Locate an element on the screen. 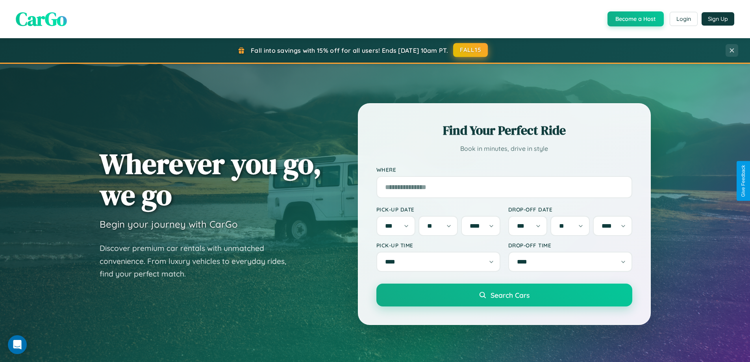 The image size is (750, 362). label: Where is located at coordinates (504, 169).